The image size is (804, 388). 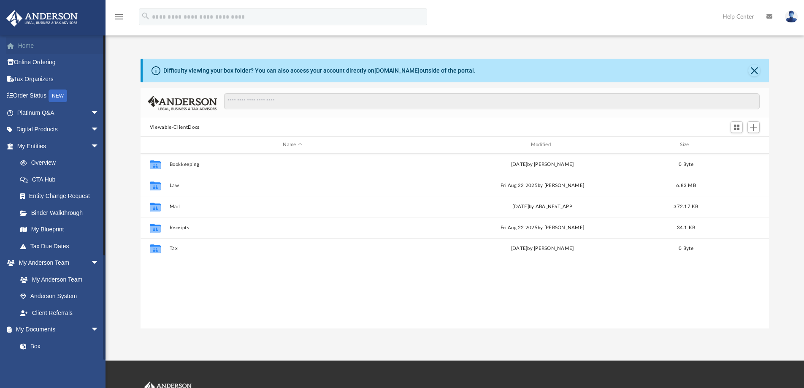 What do you see at coordinates (686, 185) in the screenshot?
I see `span: 6.83 MB` at bounding box center [686, 185].